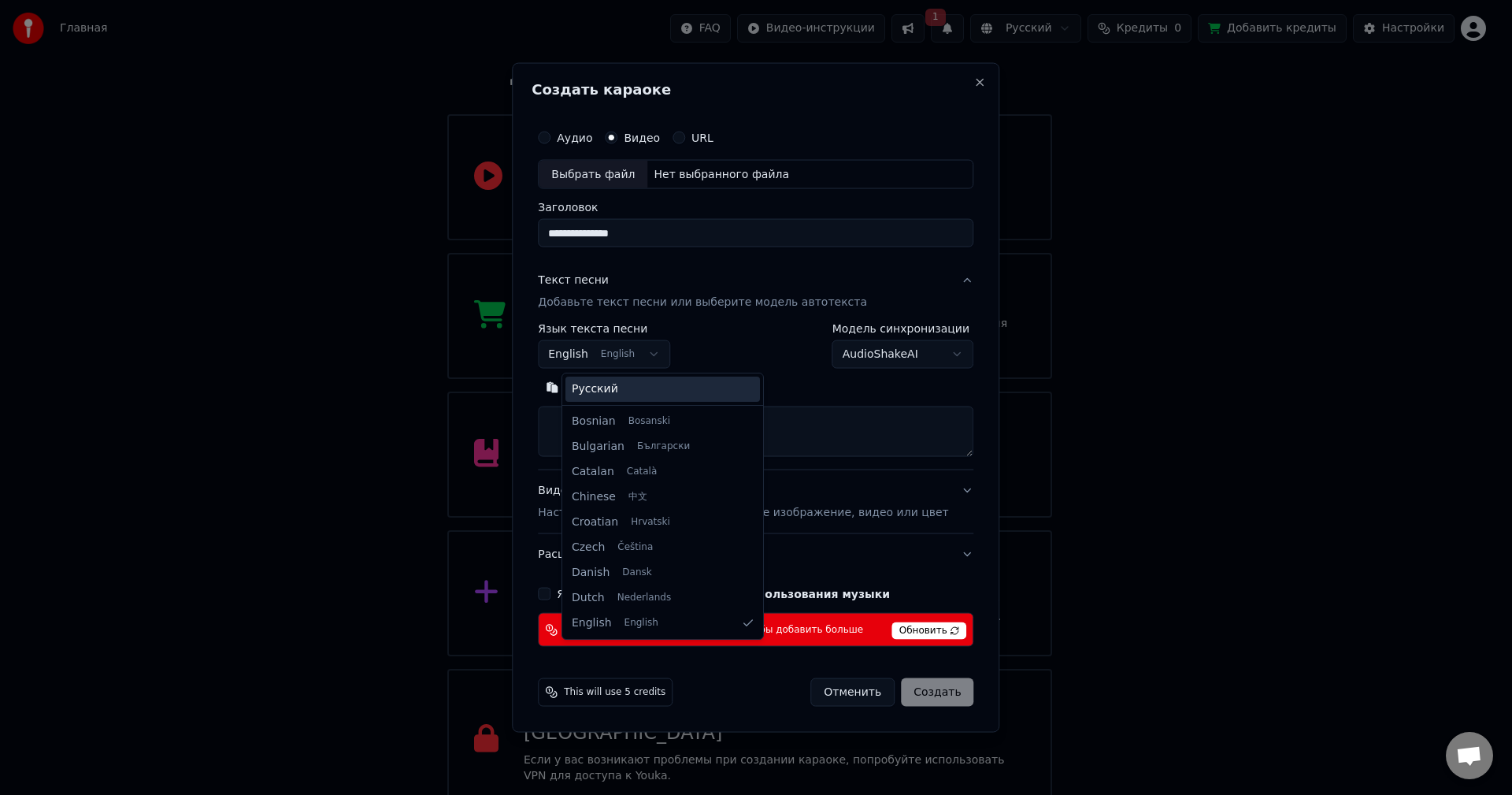 This screenshot has width=1512, height=795. What do you see at coordinates (663, 446) in the screenshot?
I see `span: Български` at bounding box center [663, 446].